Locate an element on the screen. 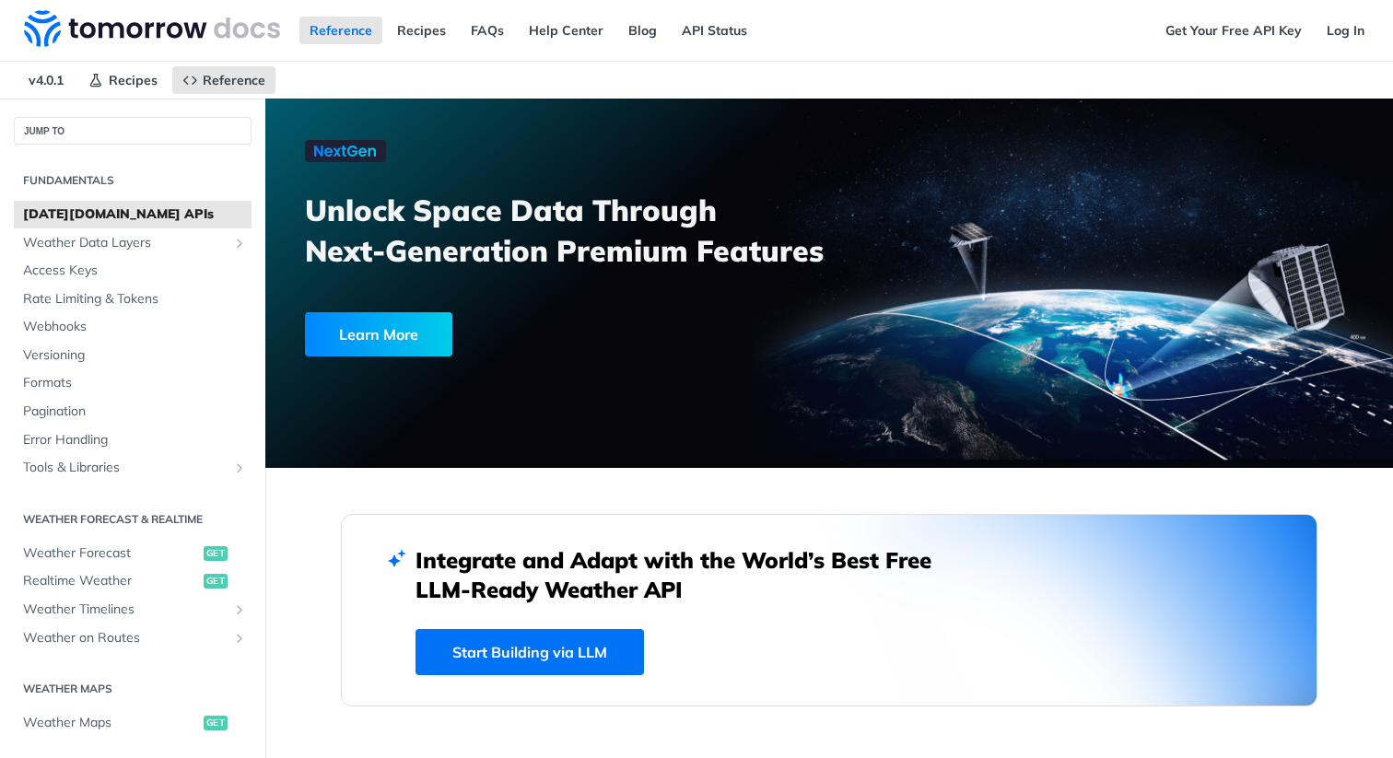 The image size is (1393, 758). a: Access Keys is located at coordinates (133, 271).